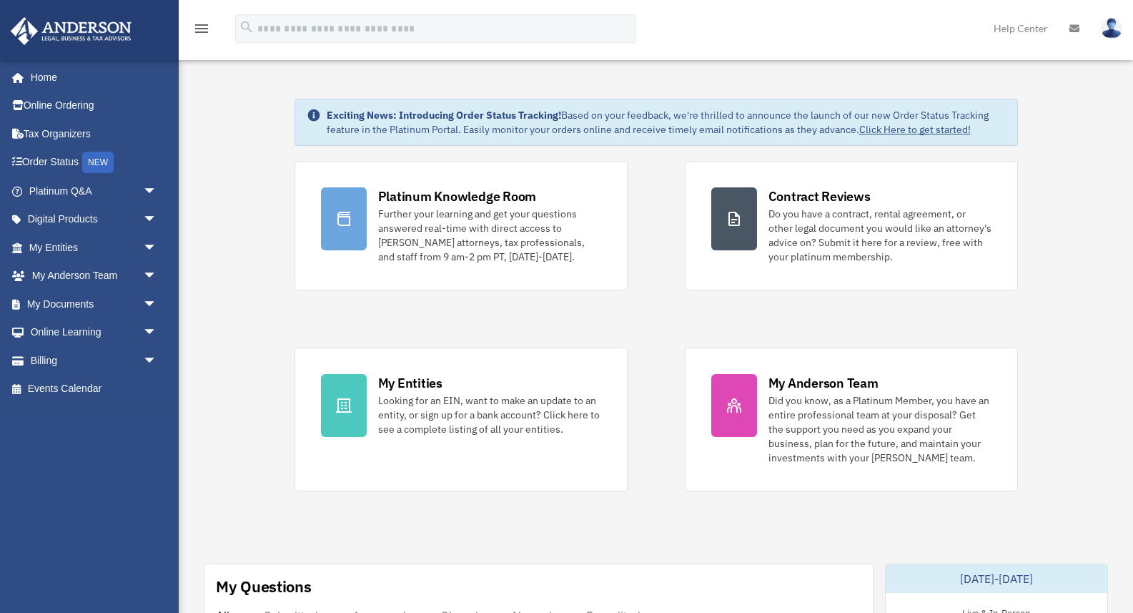  Describe the element at coordinates (852, 419) in the screenshot. I see `a: My Anderson Team Did you know, as a Platinum Member, you have an entire professional team at your...` at that location.